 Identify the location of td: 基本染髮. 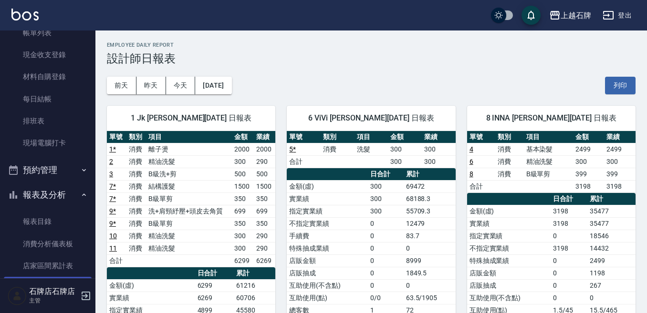
(548, 149).